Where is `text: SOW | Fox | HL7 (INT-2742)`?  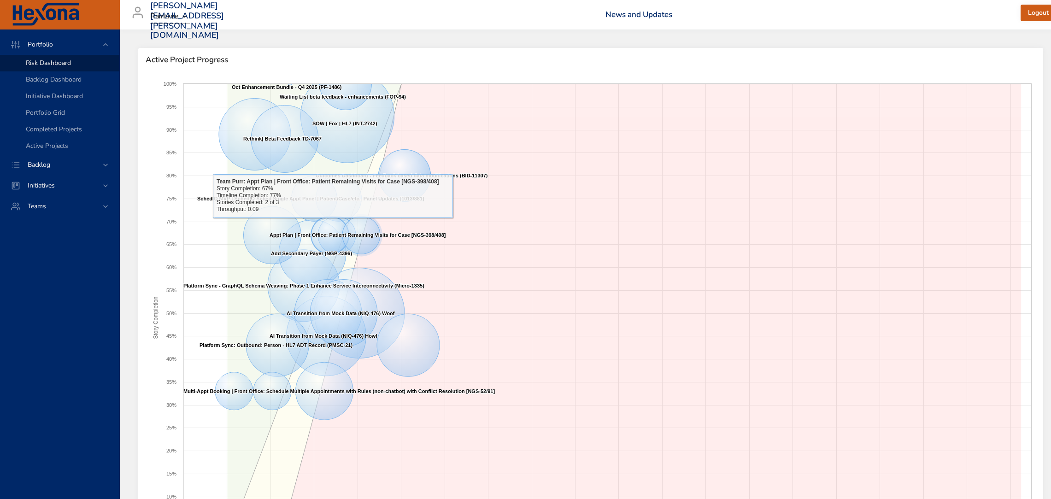
text: SOW | Fox | HL7 (INT-2742) is located at coordinates (345, 123).